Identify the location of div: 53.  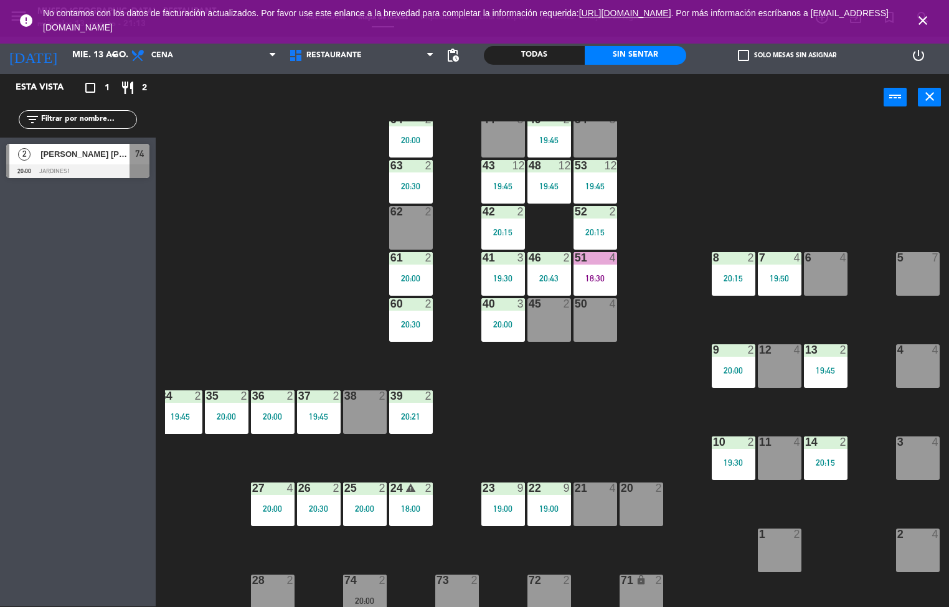
(575, 166).